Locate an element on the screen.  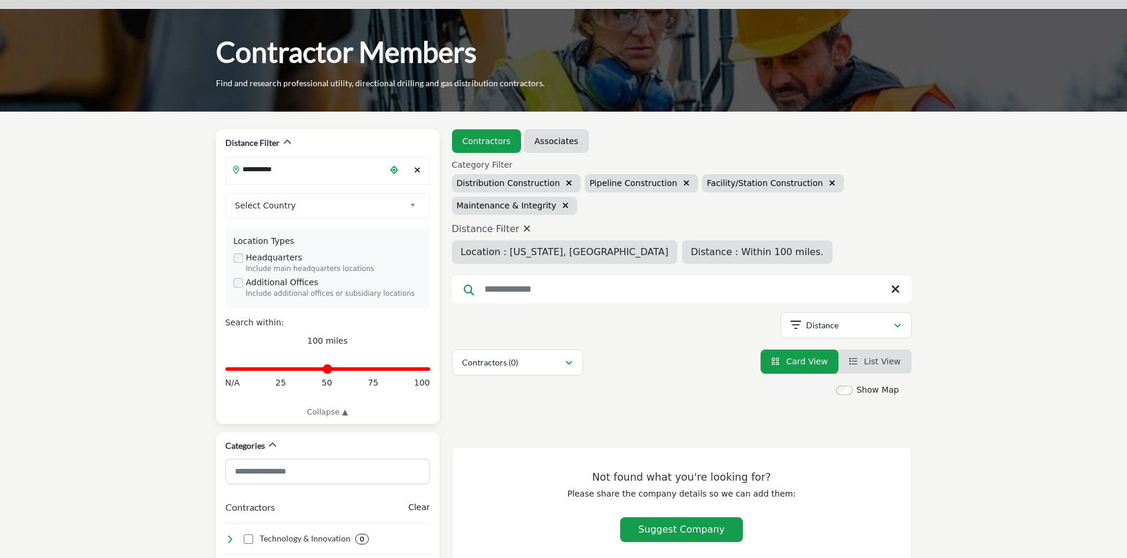
p: Contractors (0) is located at coordinates (490, 362).